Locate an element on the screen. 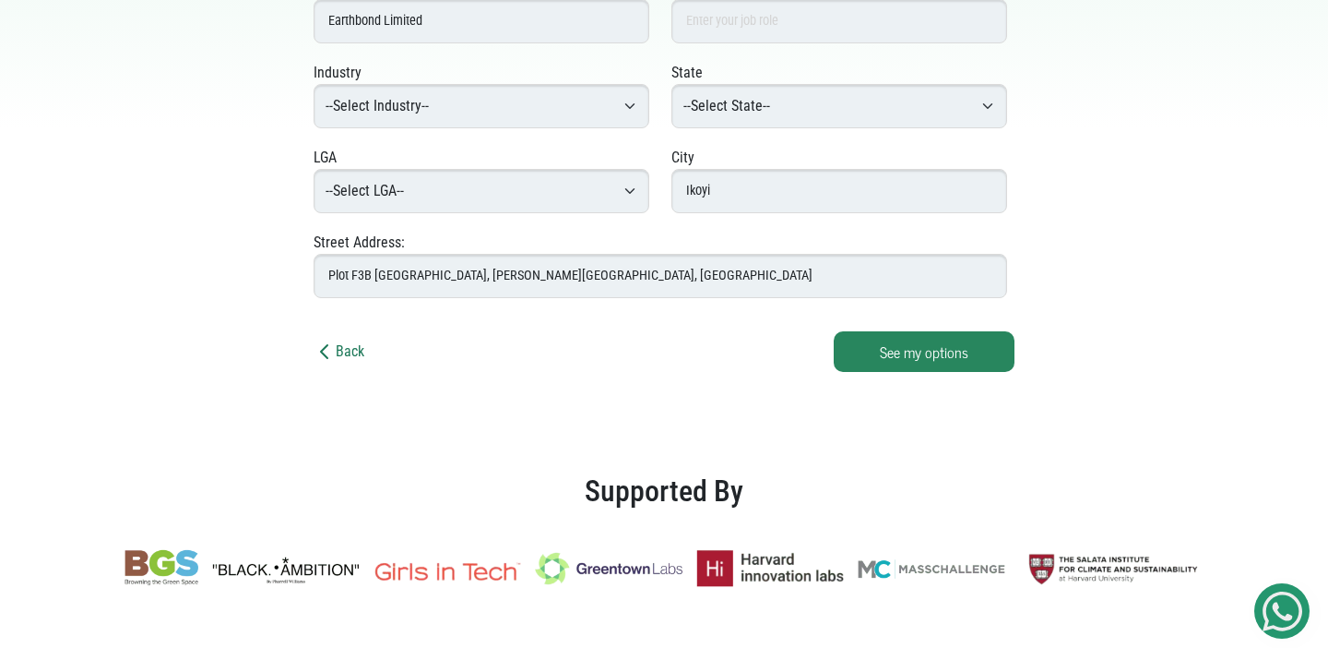  label: LGA is located at coordinates (325, 158).